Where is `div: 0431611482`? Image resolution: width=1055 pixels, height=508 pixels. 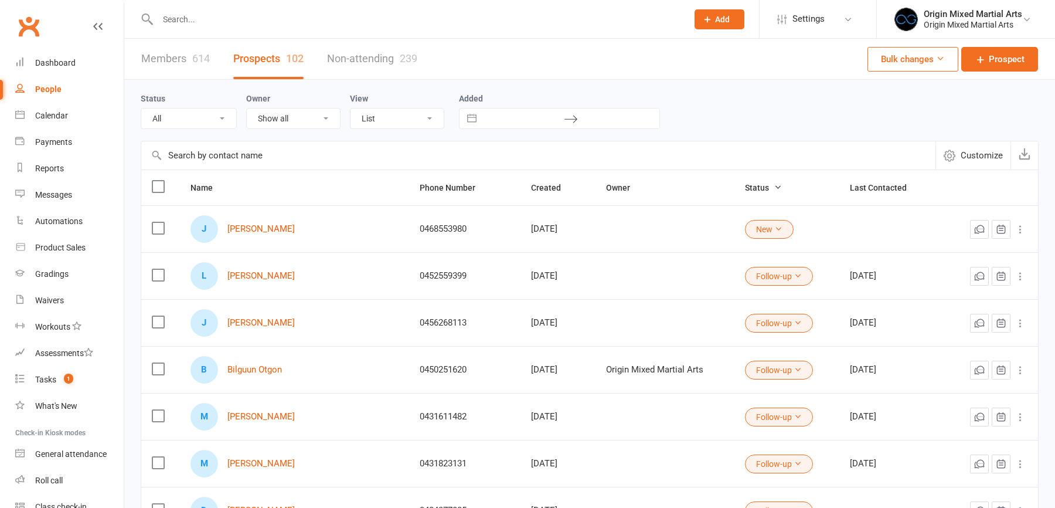
div: 0431611482 is located at coordinates (465, 416).